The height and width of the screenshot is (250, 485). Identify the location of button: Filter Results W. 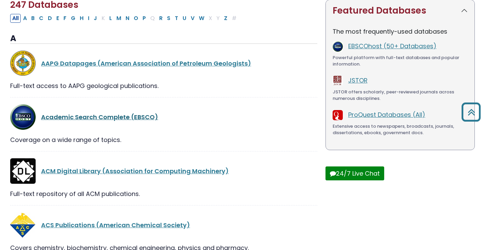
(202, 18).